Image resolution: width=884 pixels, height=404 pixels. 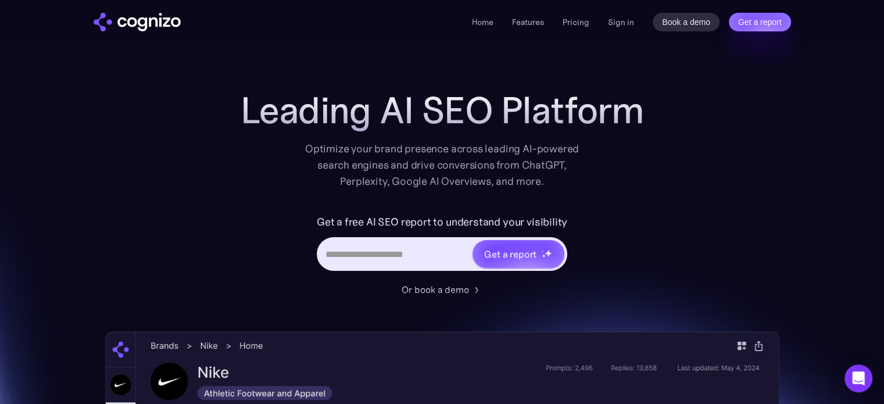 What do you see at coordinates (686, 22) in the screenshot?
I see `a: Book a demo` at bounding box center [686, 22].